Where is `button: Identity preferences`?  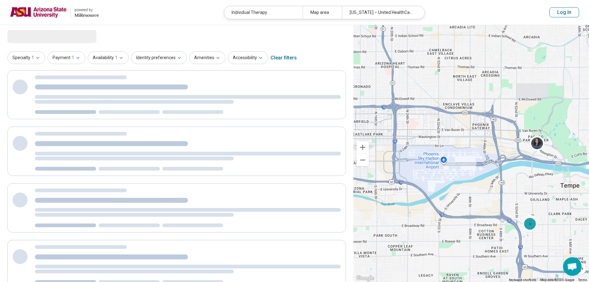 button: Identity preferences is located at coordinates (159, 58).